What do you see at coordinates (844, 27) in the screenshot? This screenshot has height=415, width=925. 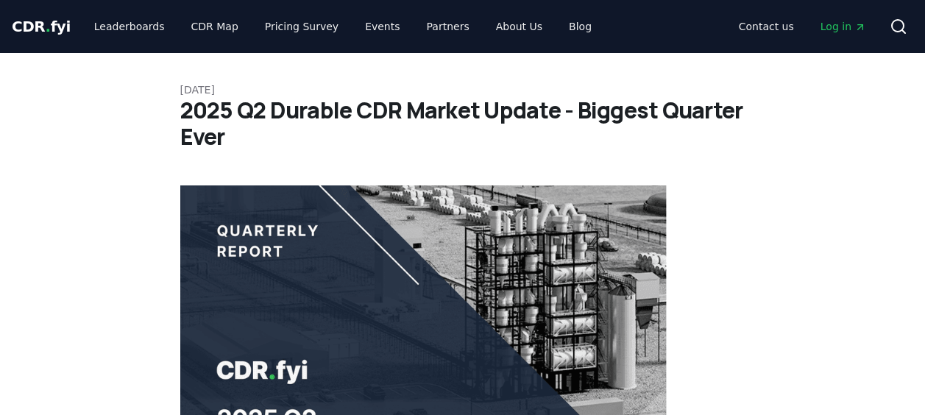 I see `a: Log in` at bounding box center [844, 27].